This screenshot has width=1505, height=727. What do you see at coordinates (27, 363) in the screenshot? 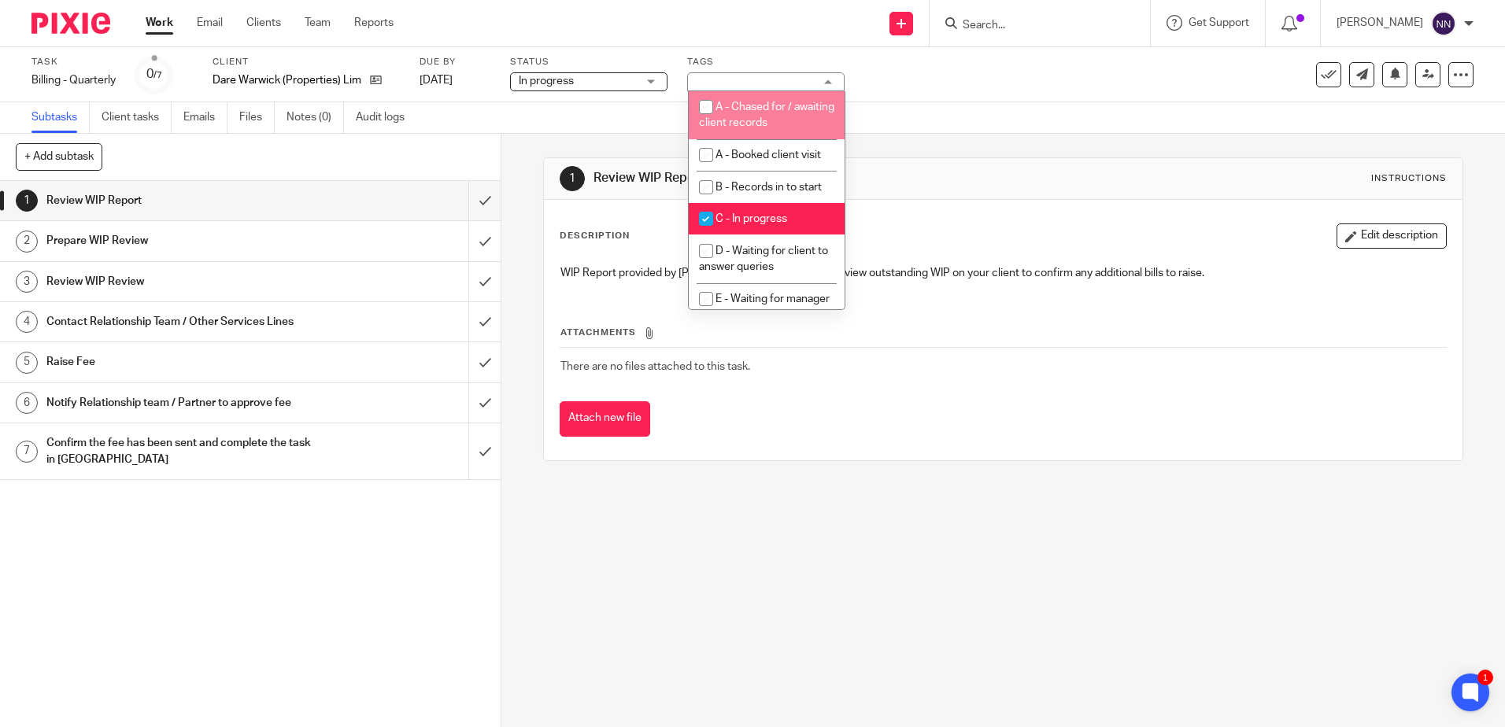
I see `div: 5` at bounding box center [27, 363].